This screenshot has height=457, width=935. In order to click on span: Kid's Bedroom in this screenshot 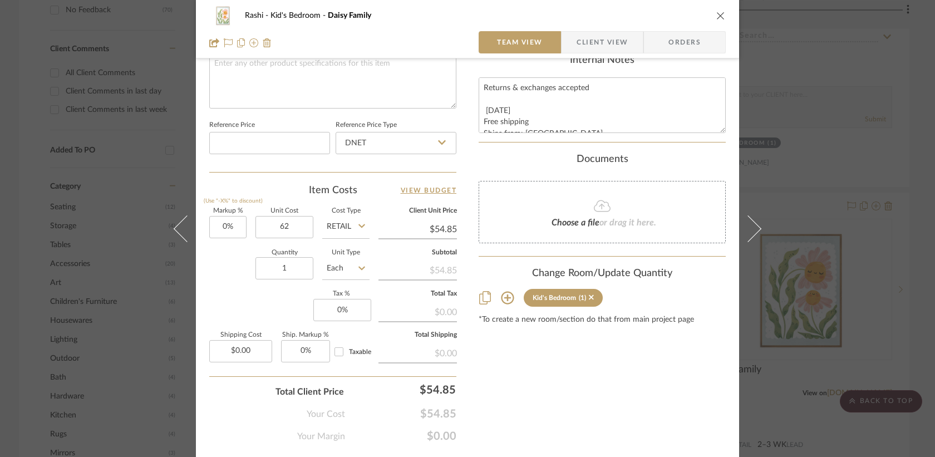, I will do `click(299, 16)`.